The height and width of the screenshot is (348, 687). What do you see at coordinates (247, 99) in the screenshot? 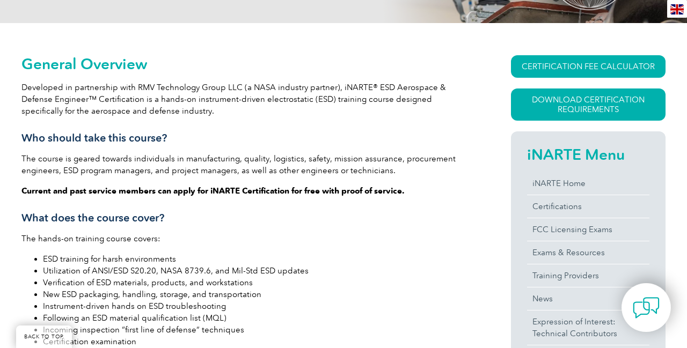
I see `p: Developed in partnership with RMV Technology Group LLC (a NASA industry partner), iNARTE® ESD Aer...` at bounding box center [247, 99].